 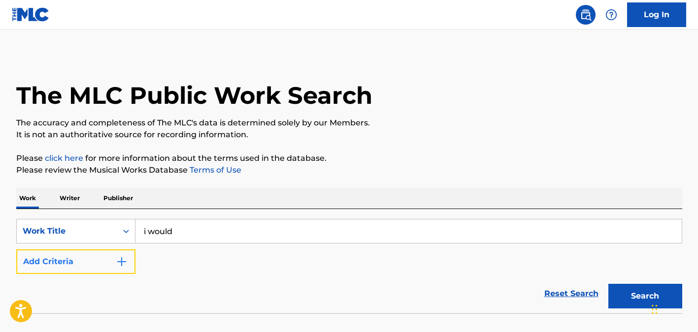 What do you see at coordinates (194, 96) in the screenshot?
I see `h1: The MLC Public Work Search` at bounding box center [194, 96].